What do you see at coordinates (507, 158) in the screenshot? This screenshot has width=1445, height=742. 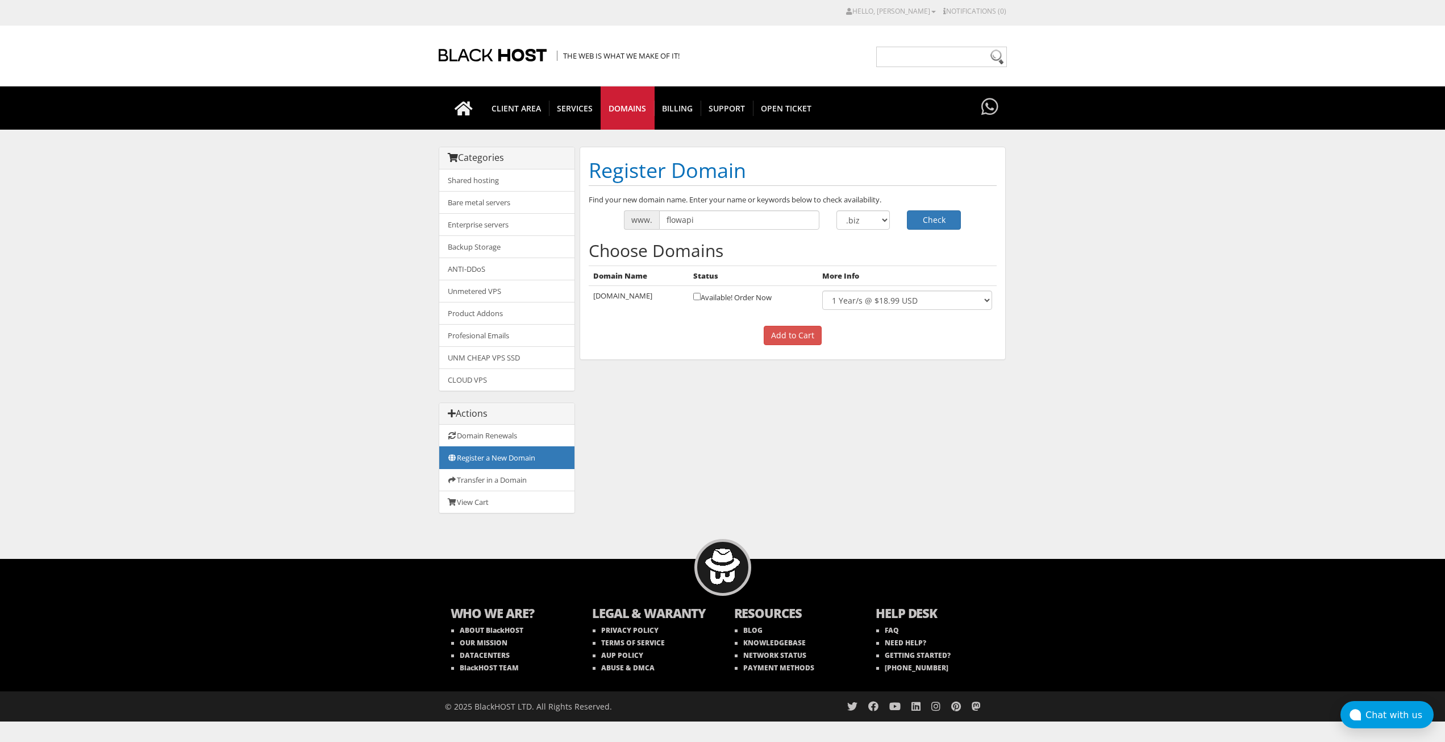 I see `h3: Categories` at bounding box center [507, 158].